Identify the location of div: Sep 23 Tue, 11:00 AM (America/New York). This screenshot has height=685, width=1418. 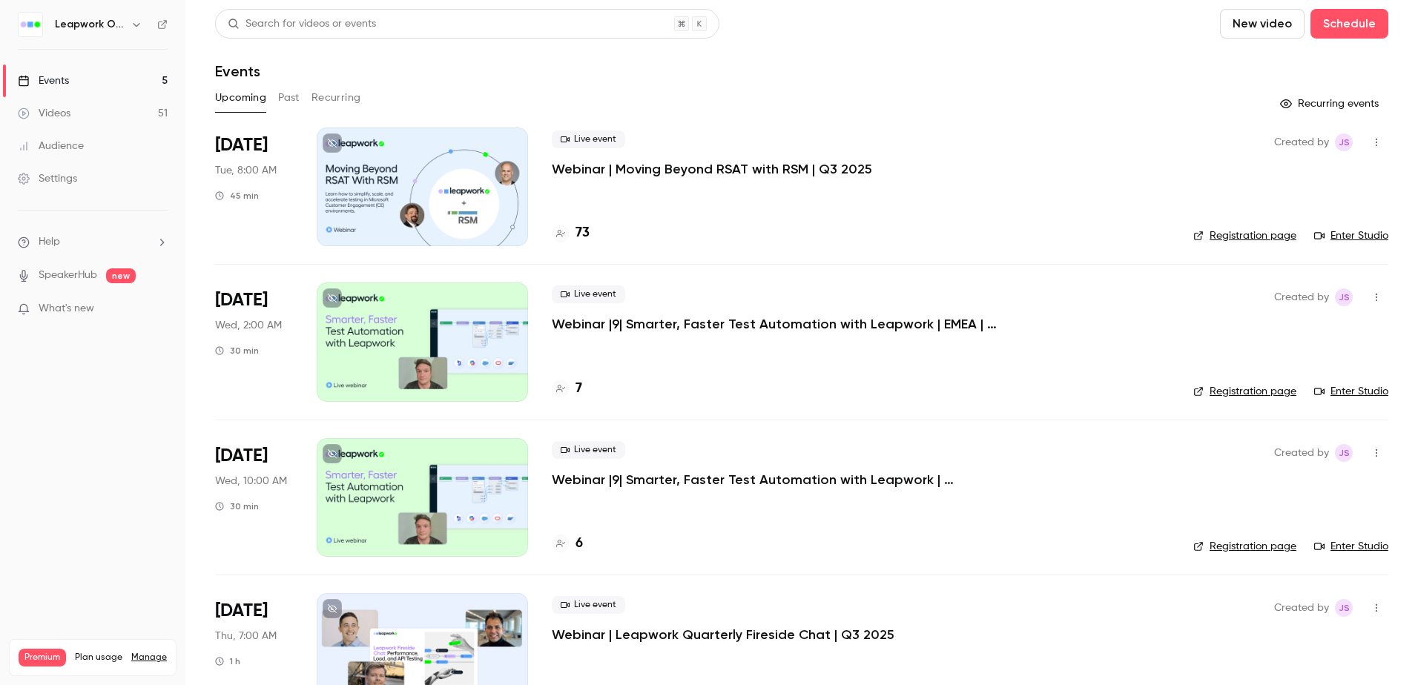
(254, 187).